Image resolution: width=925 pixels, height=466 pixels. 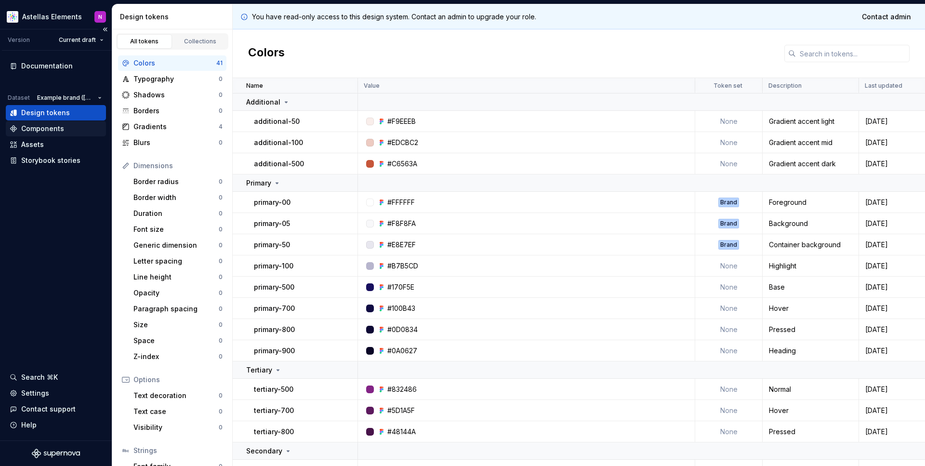 I want to click on a: Generic dimension0, so click(x=178, y=245).